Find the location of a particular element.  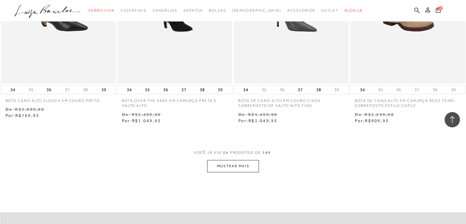

span: 0 is located at coordinates (441, 8).